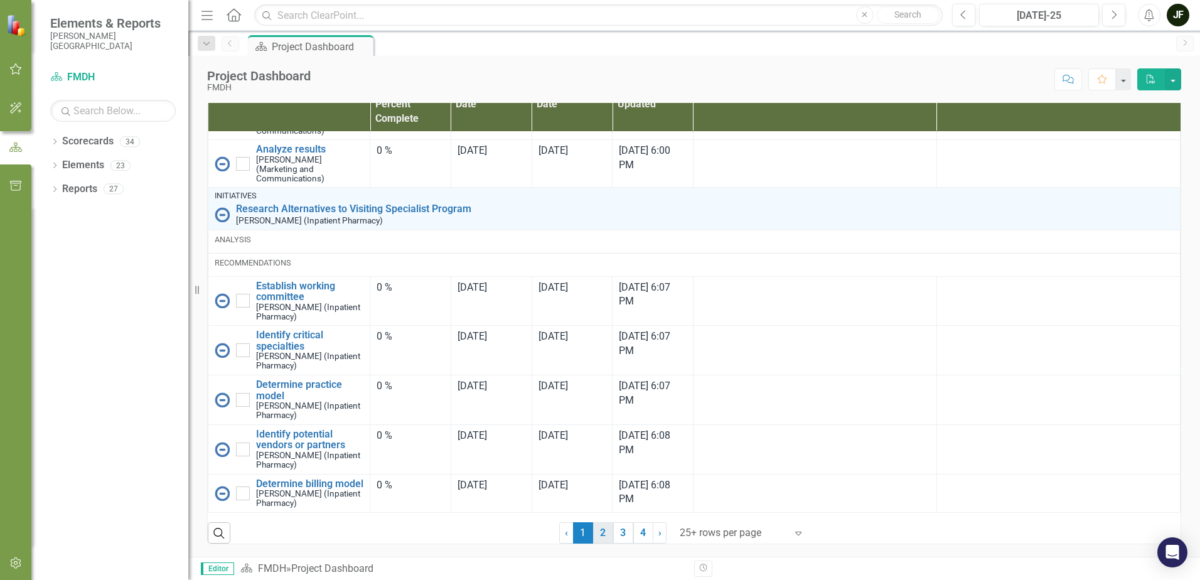 This screenshot has width=1200, height=580. I want to click on a: Reports, so click(80, 189).